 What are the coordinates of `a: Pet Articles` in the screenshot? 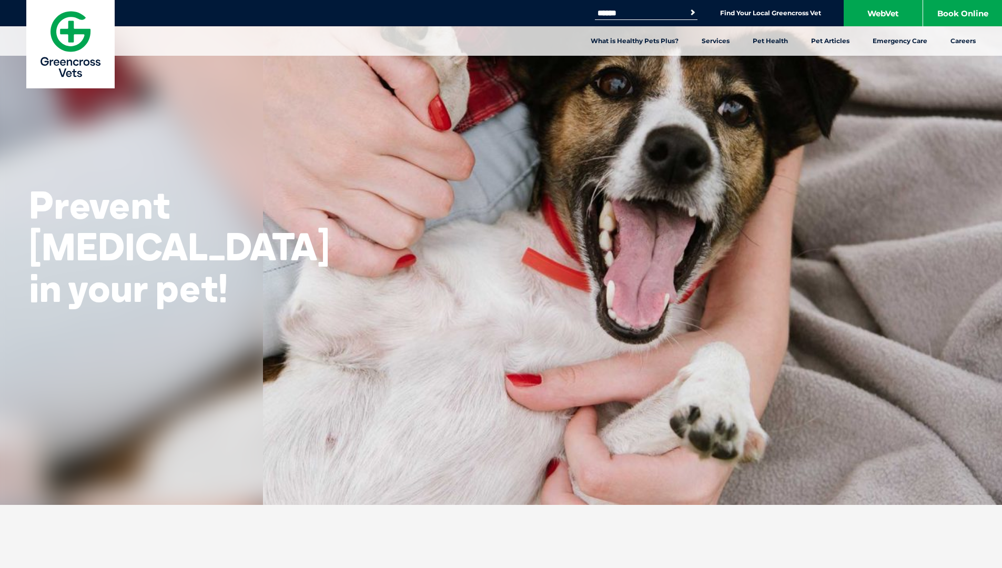 It's located at (830, 41).